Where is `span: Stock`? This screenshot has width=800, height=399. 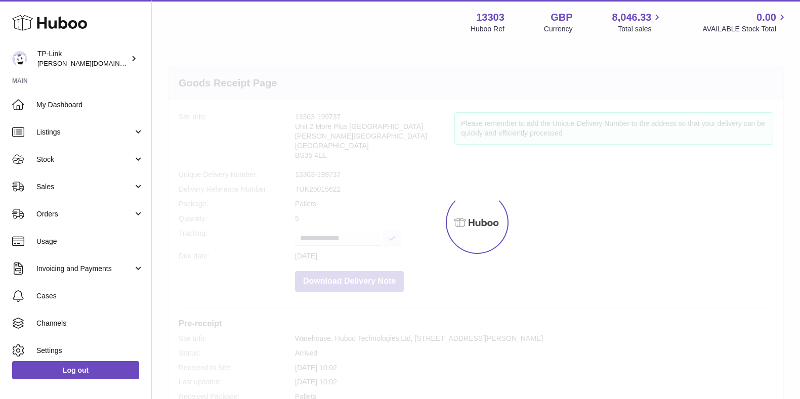 span: Stock is located at coordinates (84, 159).